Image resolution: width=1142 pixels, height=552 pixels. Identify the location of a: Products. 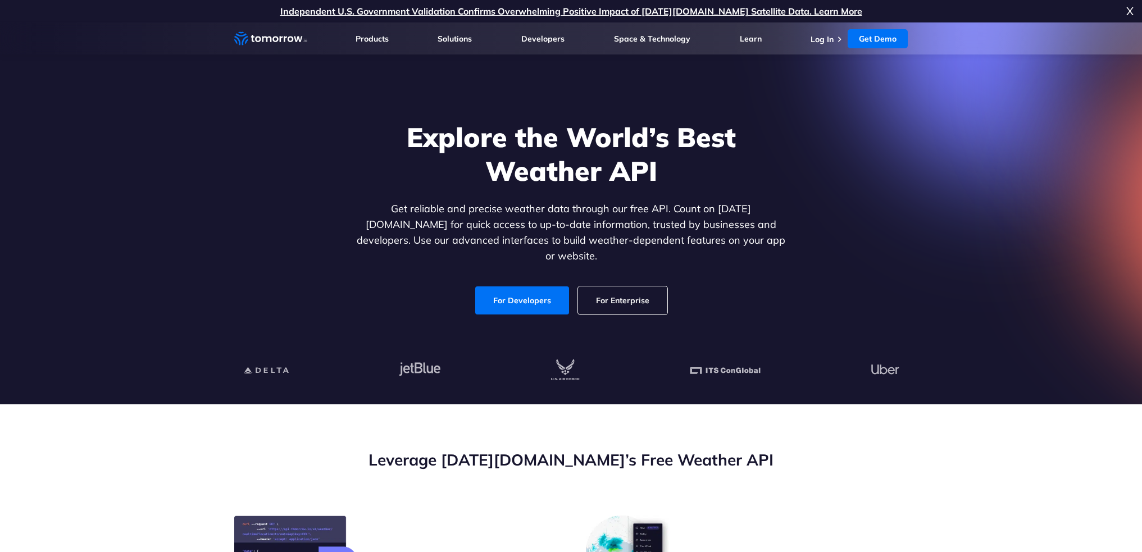
(372, 39).